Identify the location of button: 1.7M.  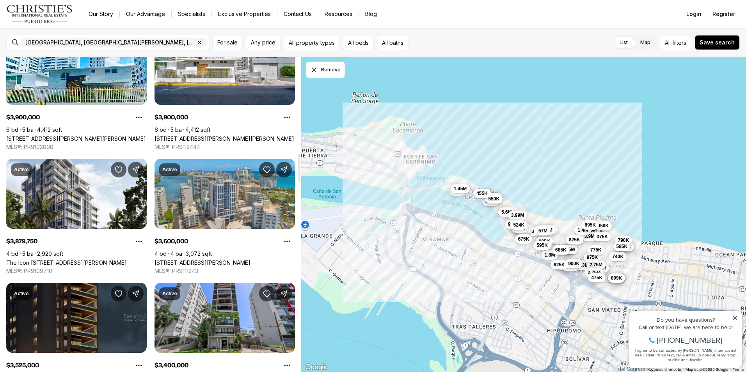
(458, 191).